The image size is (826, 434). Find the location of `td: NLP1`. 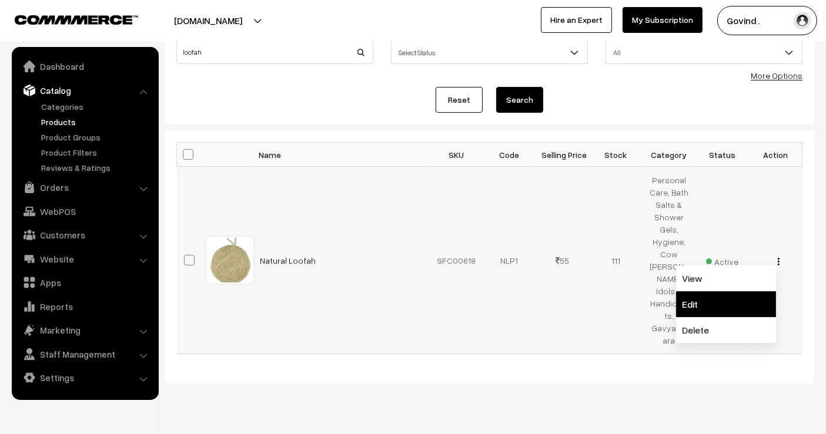

td: NLP1 is located at coordinates (509, 260).